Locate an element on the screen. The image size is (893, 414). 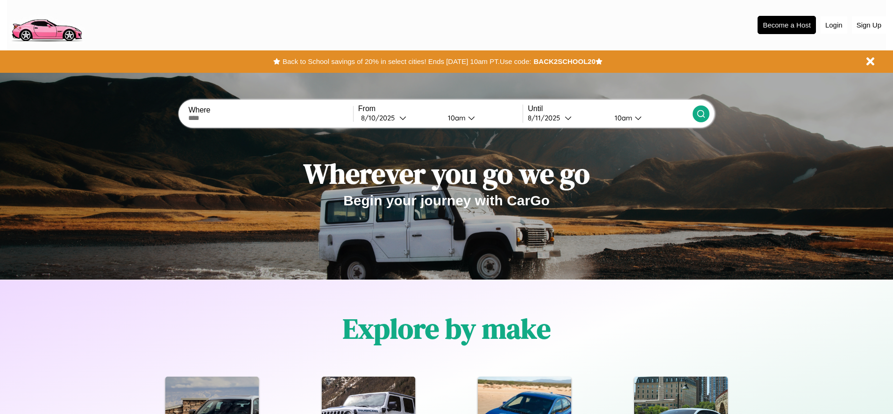
label: Until is located at coordinates (610, 109).